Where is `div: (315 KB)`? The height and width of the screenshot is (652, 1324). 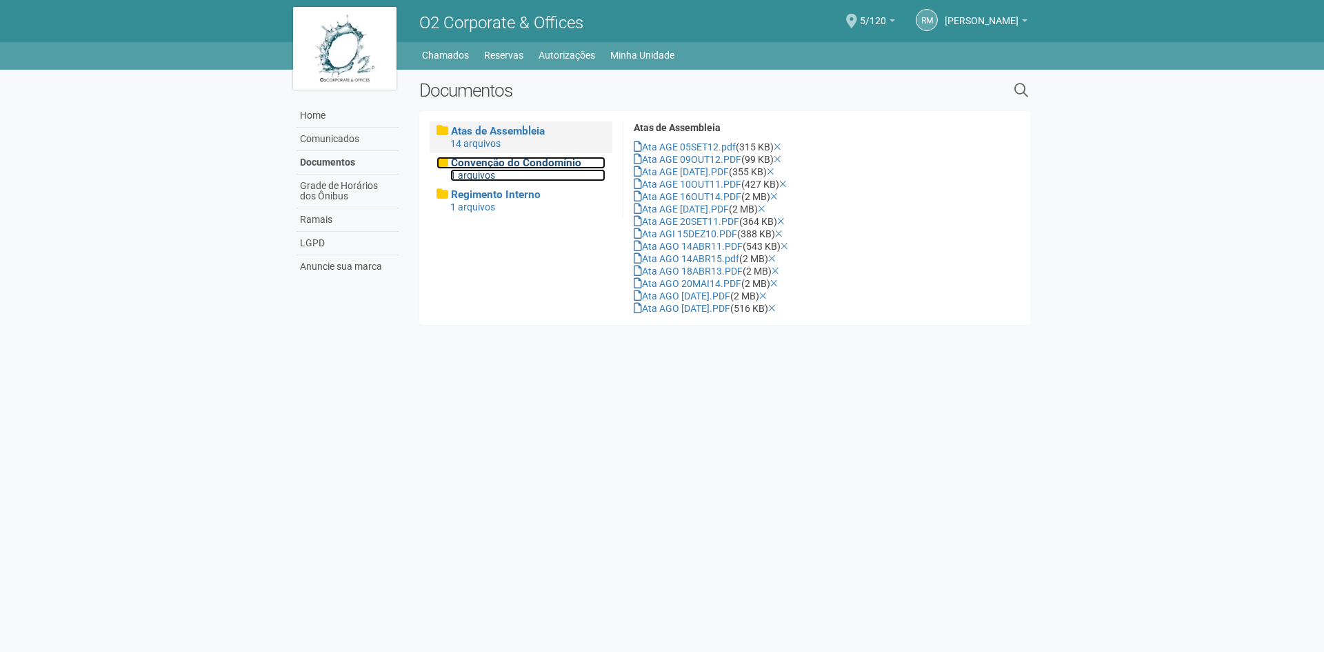
div: (315 KB) is located at coordinates (827, 147).